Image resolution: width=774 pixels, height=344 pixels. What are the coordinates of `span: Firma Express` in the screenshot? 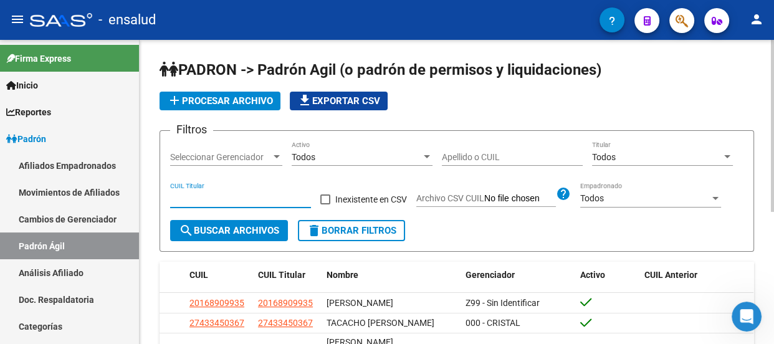 It's located at (39, 59).